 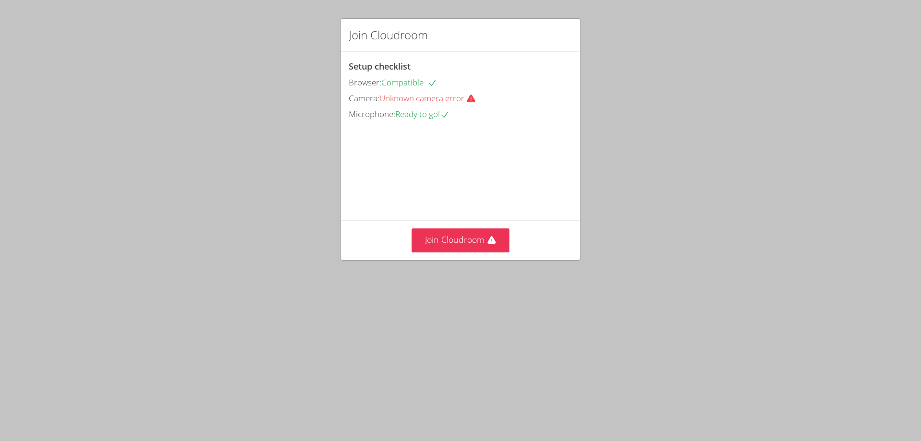 What do you see at coordinates (365, 82) in the screenshot?
I see `span: Browser:` at bounding box center [365, 82].